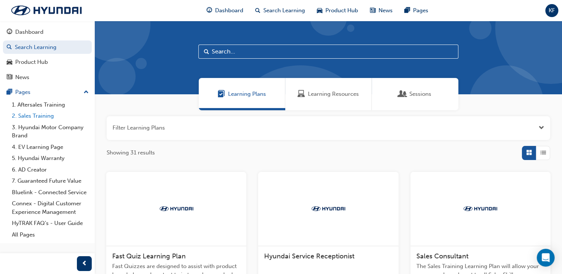  I want to click on div: Pages, so click(23, 92).